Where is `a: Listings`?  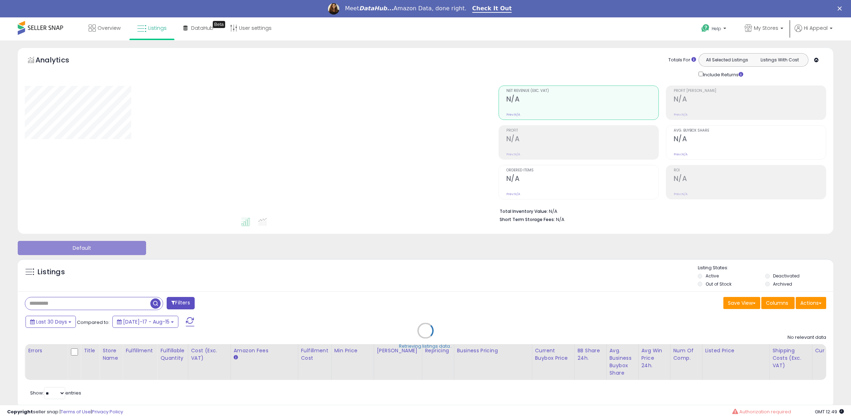
a: Listings is located at coordinates (152, 28).